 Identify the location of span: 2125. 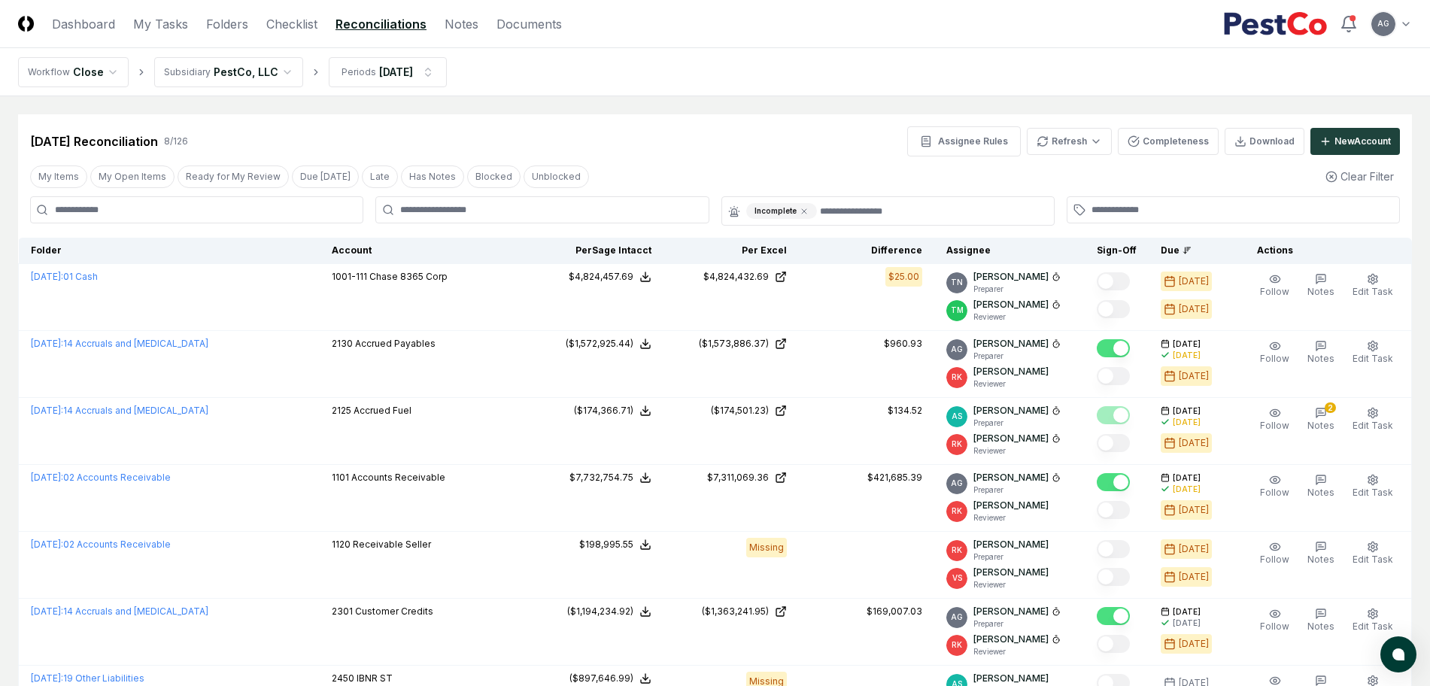
(342, 410).